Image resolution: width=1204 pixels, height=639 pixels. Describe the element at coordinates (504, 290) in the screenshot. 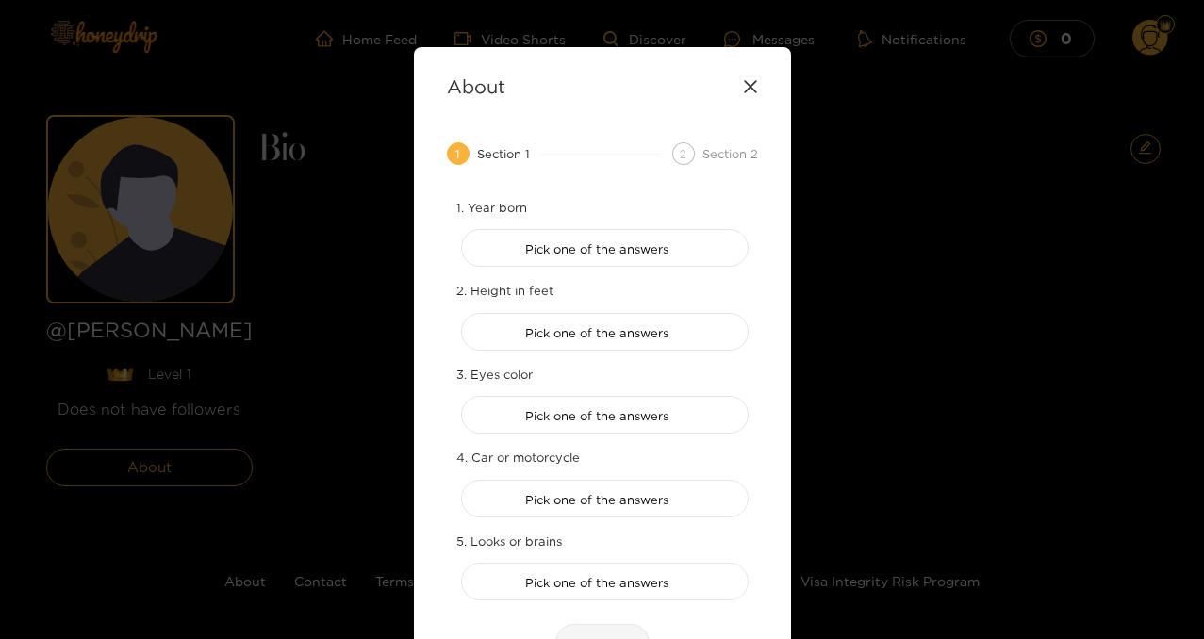

I see `label: 2. Height in feet` at that location.